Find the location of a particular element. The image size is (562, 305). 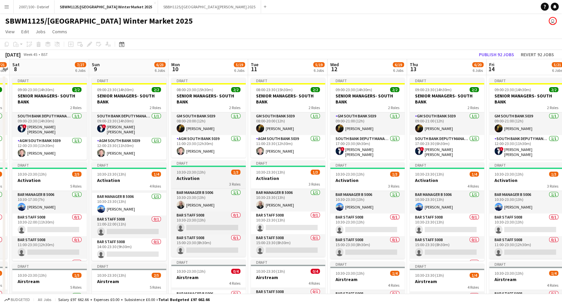

app-card-role: Bar Staff 50080/115:00-23:30 (8h30m) is located at coordinates (209, 245).